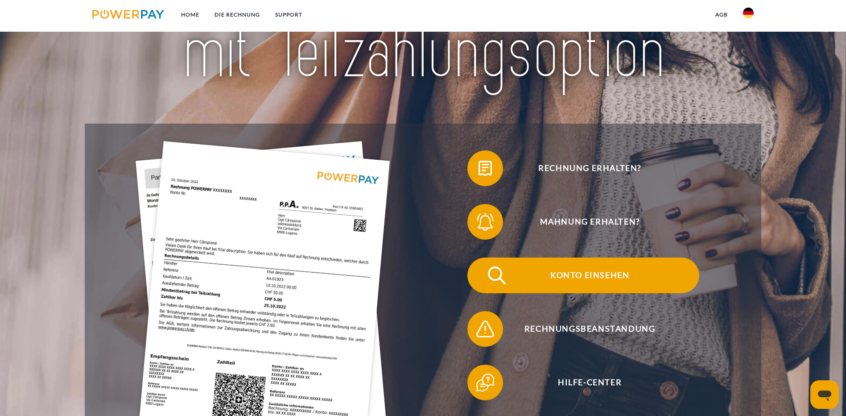 Image resolution: width=846 pixels, height=416 pixels. What do you see at coordinates (583, 275) in the screenshot?
I see `a: Konto einsehen` at bounding box center [583, 275].